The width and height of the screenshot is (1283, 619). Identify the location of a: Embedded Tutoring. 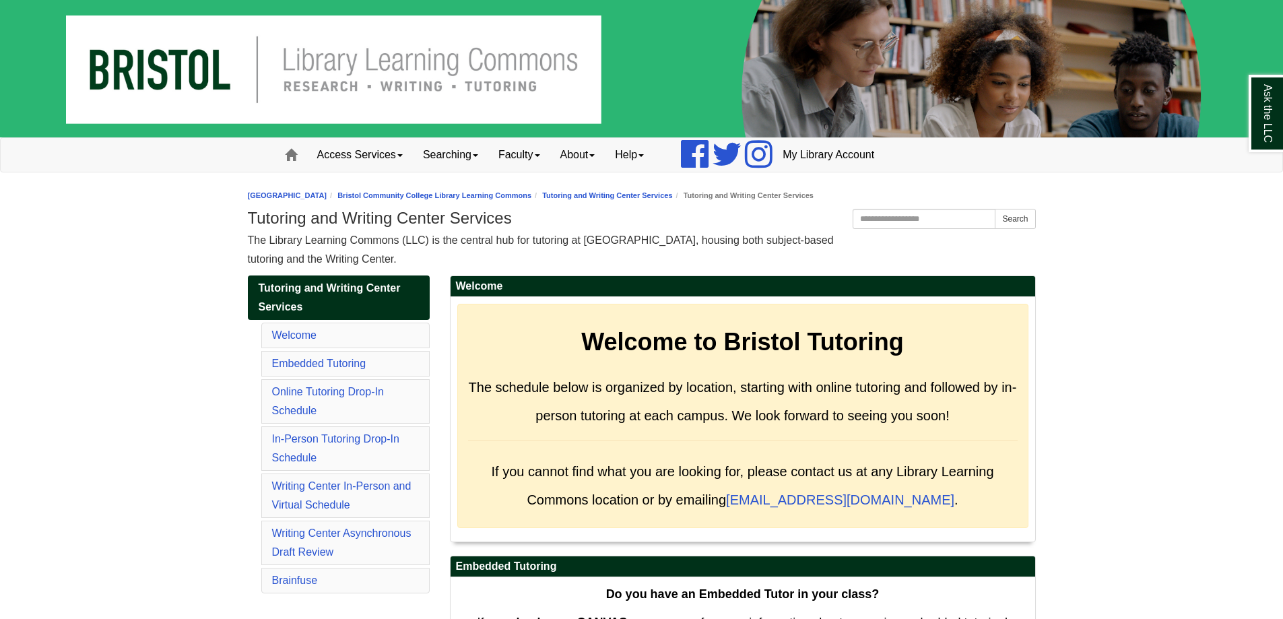
(319, 363).